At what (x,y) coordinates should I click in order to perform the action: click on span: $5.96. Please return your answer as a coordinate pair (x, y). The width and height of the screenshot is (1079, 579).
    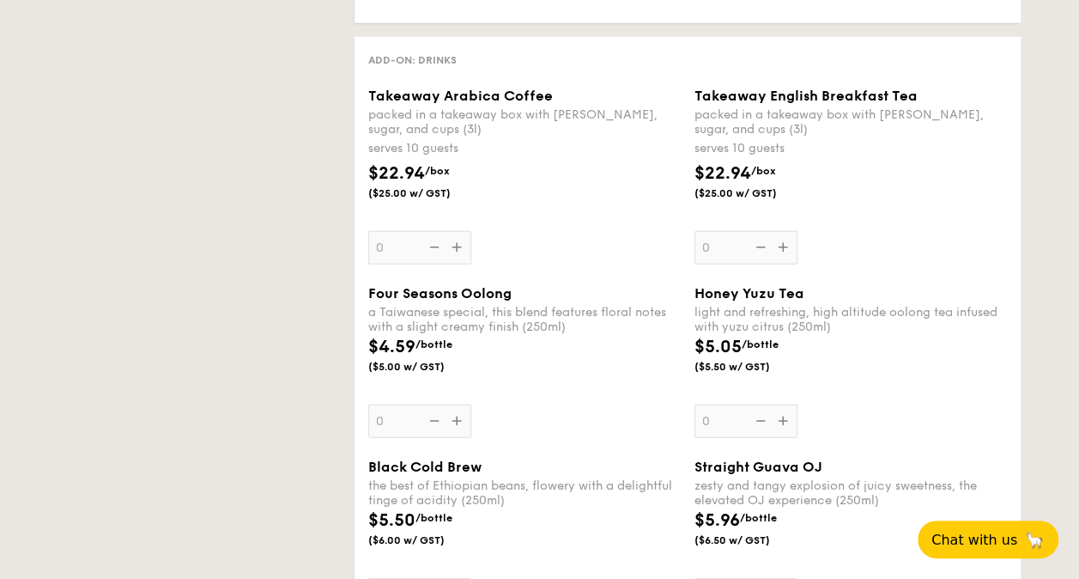
    Looking at the image, I should click on (717, 520).